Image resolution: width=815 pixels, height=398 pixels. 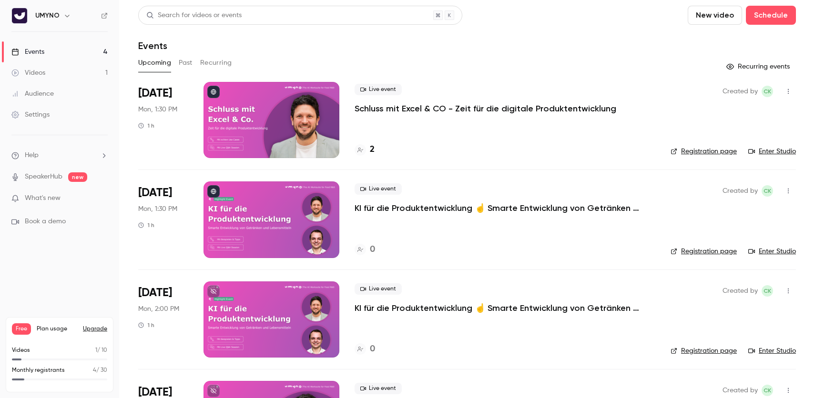 I want to click on button: New video, so click(x=715, y=15).